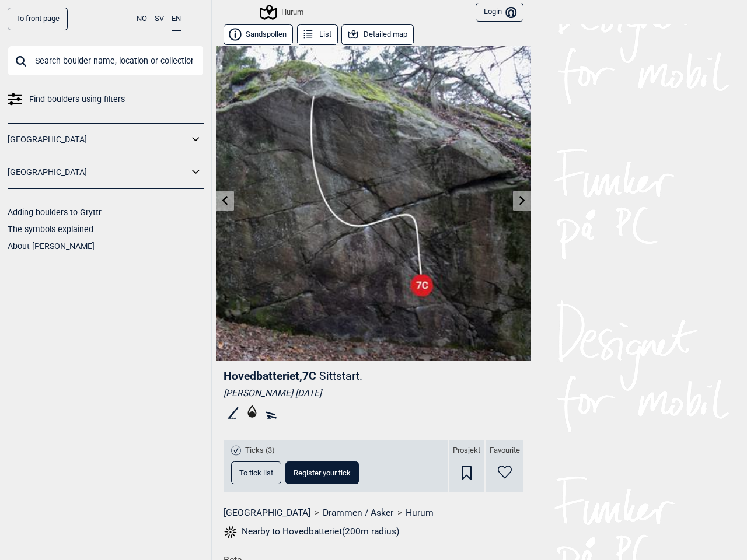  What do you see at coordinates (50, 229) in the screenshot?
I see `a: The symbols explained` at bounding box center [50, 229].